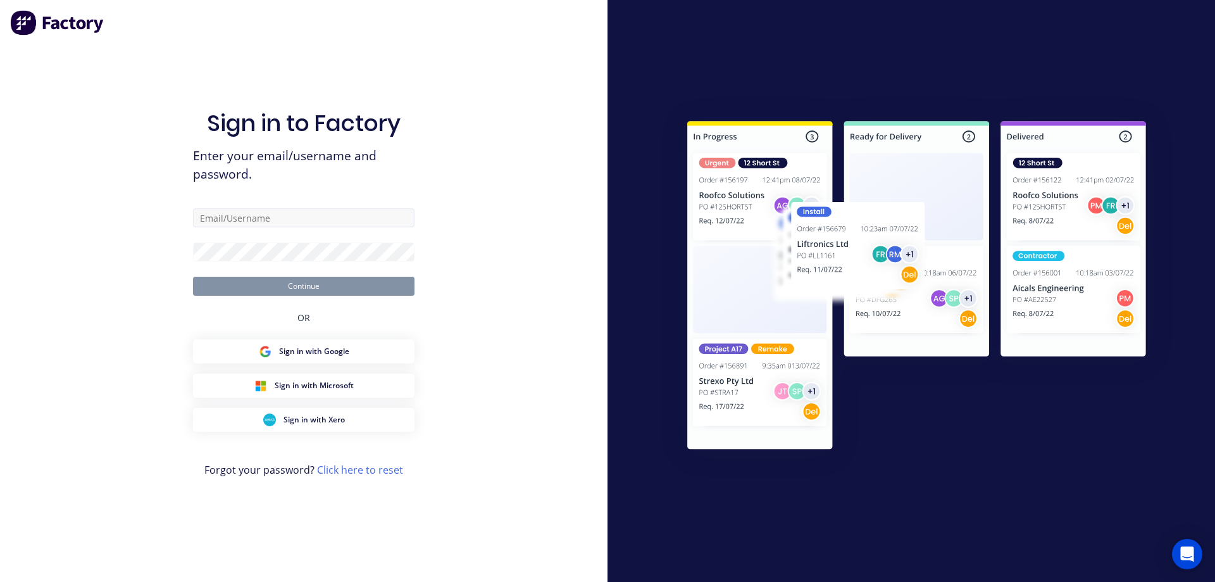 The image size is (1215, 582). I want to click on div: OR, so click(304, 317).